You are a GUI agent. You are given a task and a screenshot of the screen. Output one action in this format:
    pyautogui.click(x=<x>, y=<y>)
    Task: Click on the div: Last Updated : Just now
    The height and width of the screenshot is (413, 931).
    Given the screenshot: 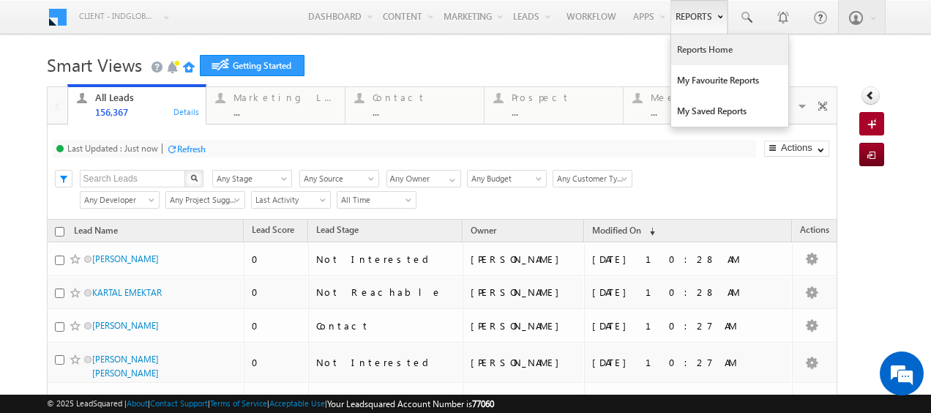 What is the action you would take?
    pyautogui.click(x=113, y=148)
    